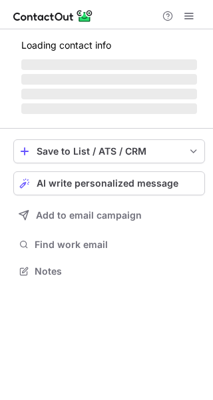 The height and width of the screenshot is (400, 213). Describe the element at coordinates (109, 151) in the screenshot. I see `div: Save to List / ATS / CRM` at that location.